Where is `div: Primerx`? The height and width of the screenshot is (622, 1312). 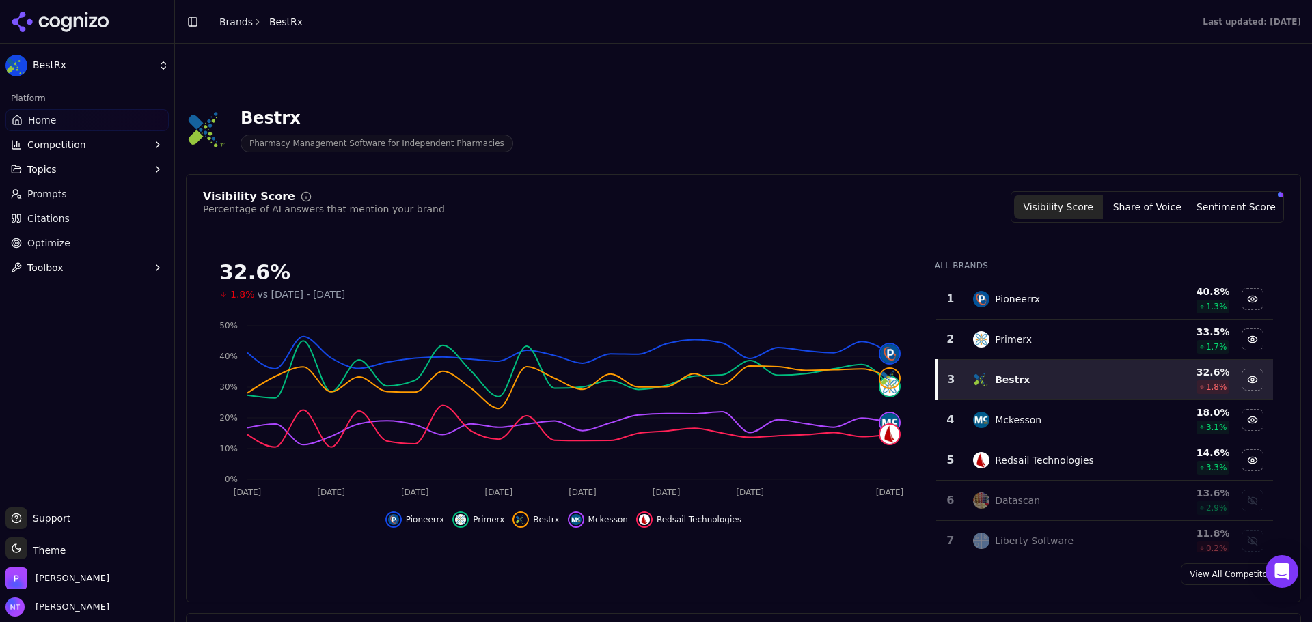 div: Primerx is located at coordinates (1013, 340).